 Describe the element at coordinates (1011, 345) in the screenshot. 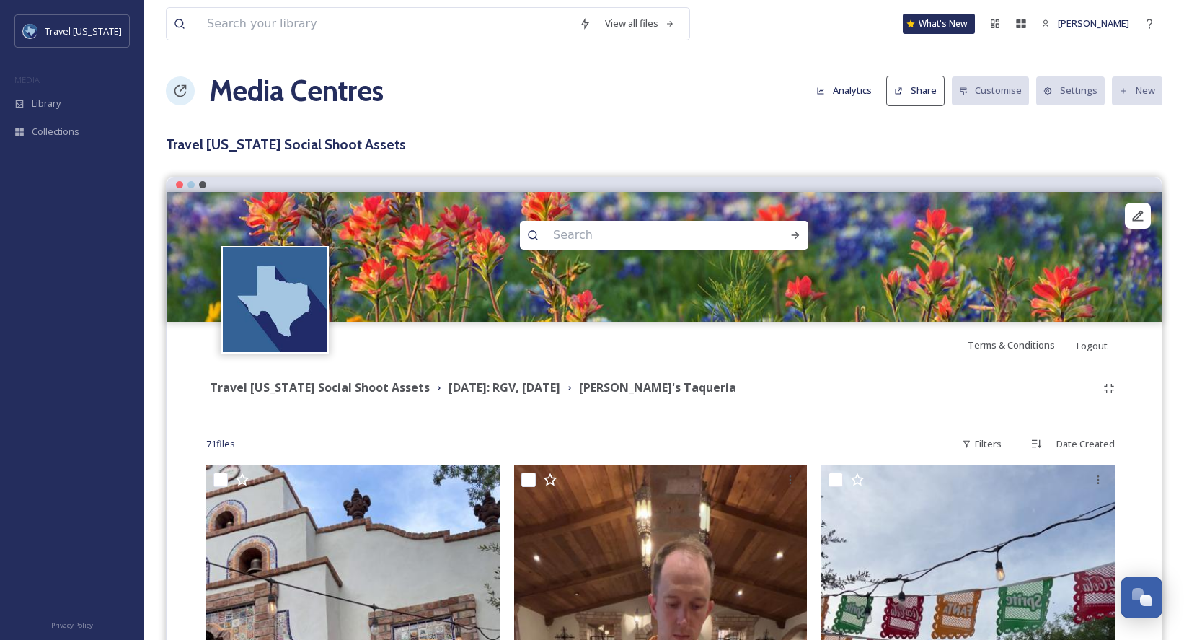

I see `span: Terms & Conditions` at that location.